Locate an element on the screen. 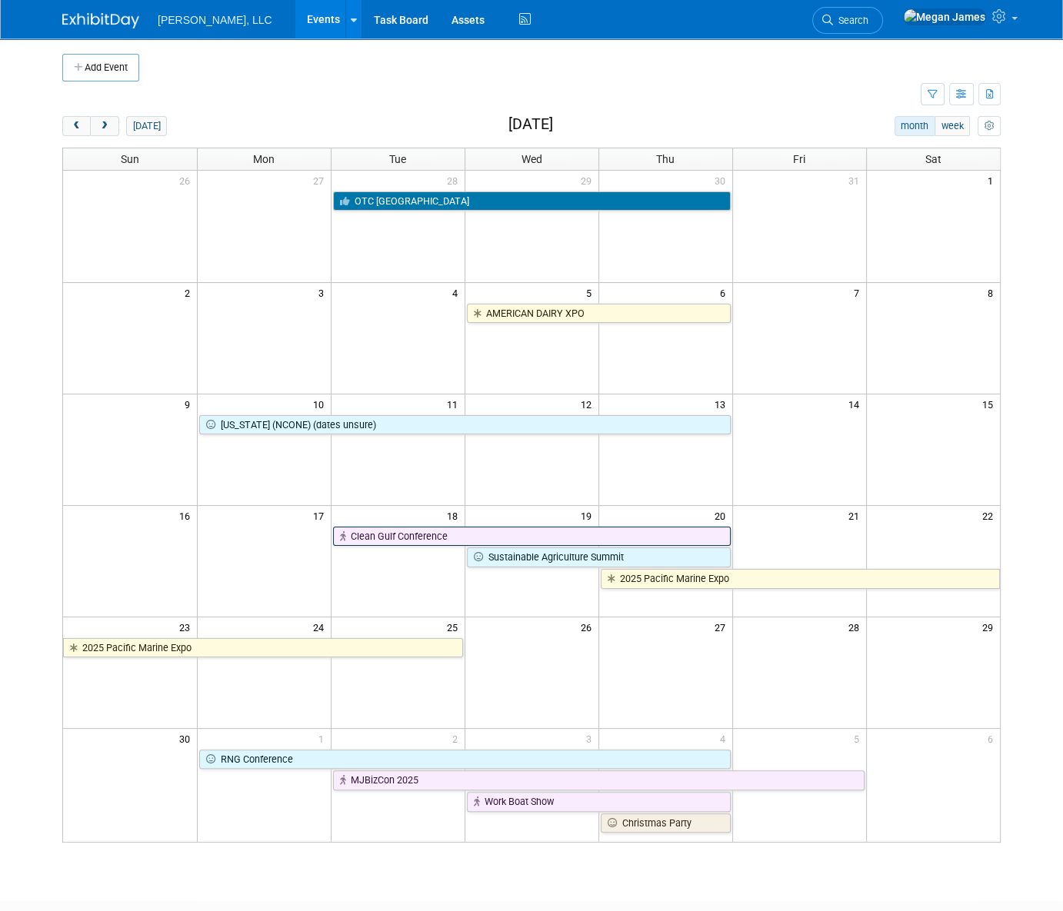 The height and width of the screenshot is (911, 1063). span: Fri is located at coordinates (799, 159).